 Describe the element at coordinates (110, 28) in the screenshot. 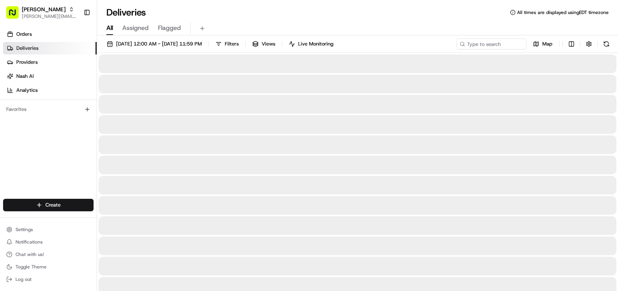

I see `span: All` at that location.